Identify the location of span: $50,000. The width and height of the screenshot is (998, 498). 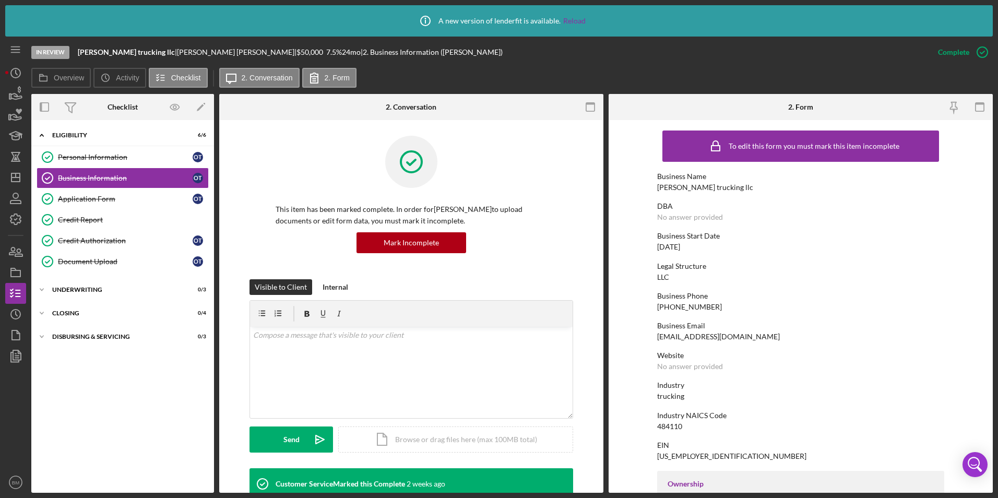
(310, 52).